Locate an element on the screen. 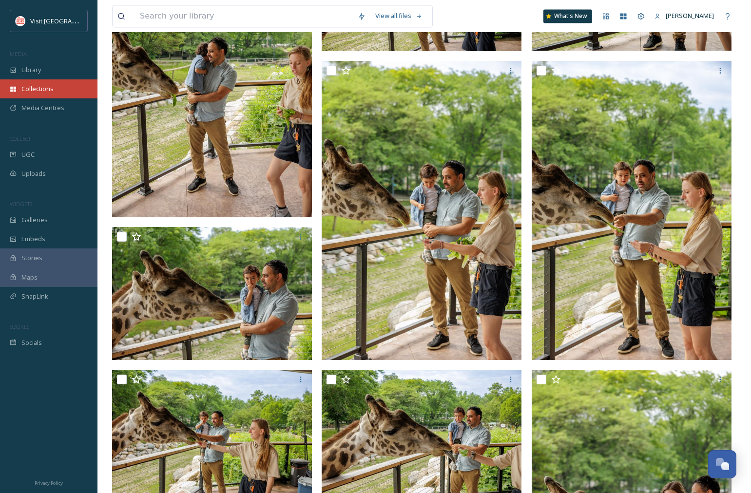  button: Open Chat is located at coordinates (722, 464).